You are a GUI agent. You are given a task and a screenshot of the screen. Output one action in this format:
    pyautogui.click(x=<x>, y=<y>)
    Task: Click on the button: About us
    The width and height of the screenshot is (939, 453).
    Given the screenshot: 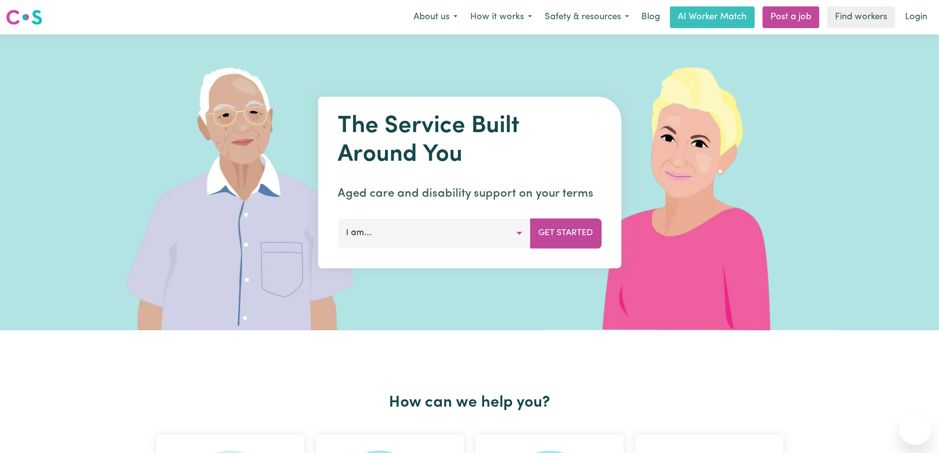 What is the action you would take?
    pyautogui.click(x=435, y=17)
    